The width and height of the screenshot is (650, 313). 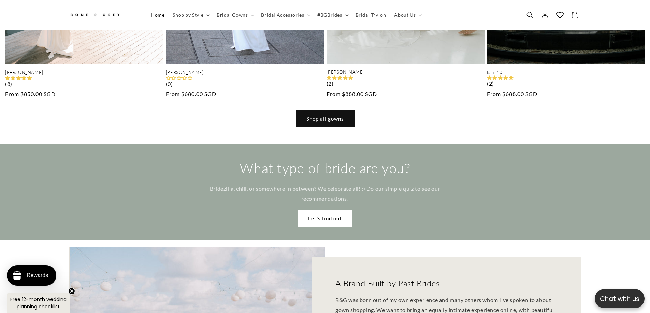 What do you see at coordinates (407, 15) in the screenshot?
I see `summary: About Us` at bounding box center [407, 15].